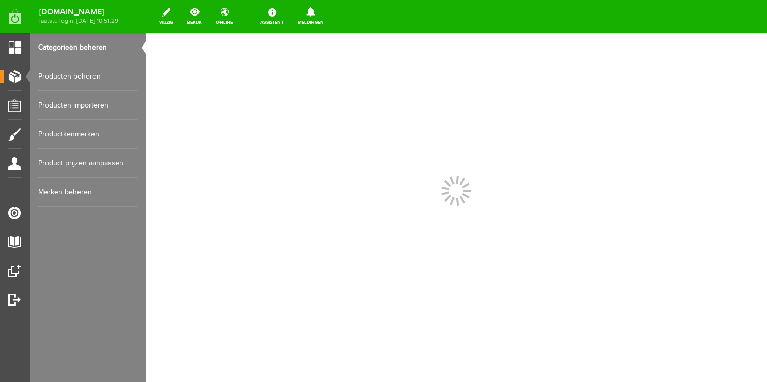 Image resolution: width=767 pixels, height=382 pixels. What do you see at coordinates (88, 76) in the screenshot?
I see `a: Producten beheren` at bounding box center [88, 76].